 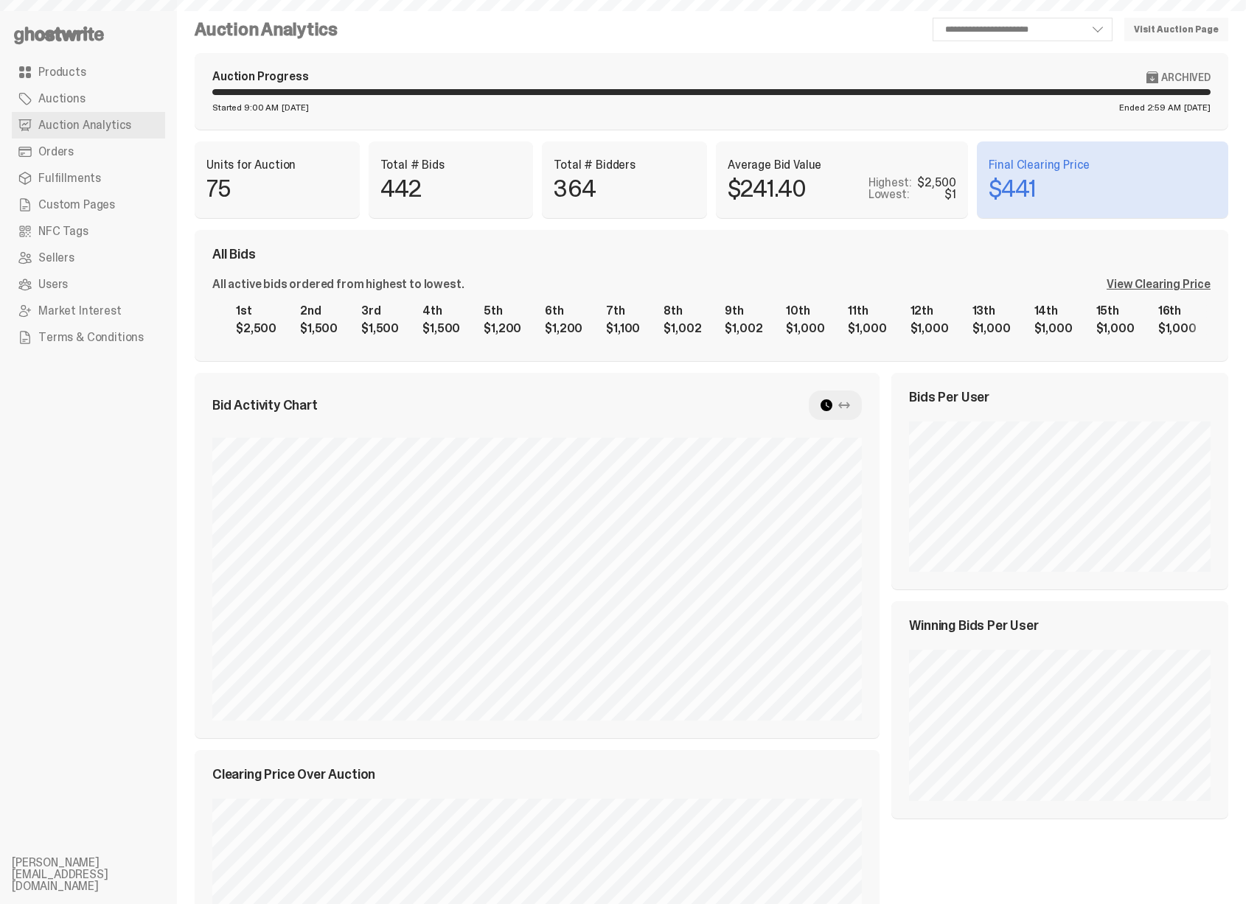 What do you see at coordinates (623, 311) in the screenshot?
I see `div: 7th` at bounding box center [623, 311].